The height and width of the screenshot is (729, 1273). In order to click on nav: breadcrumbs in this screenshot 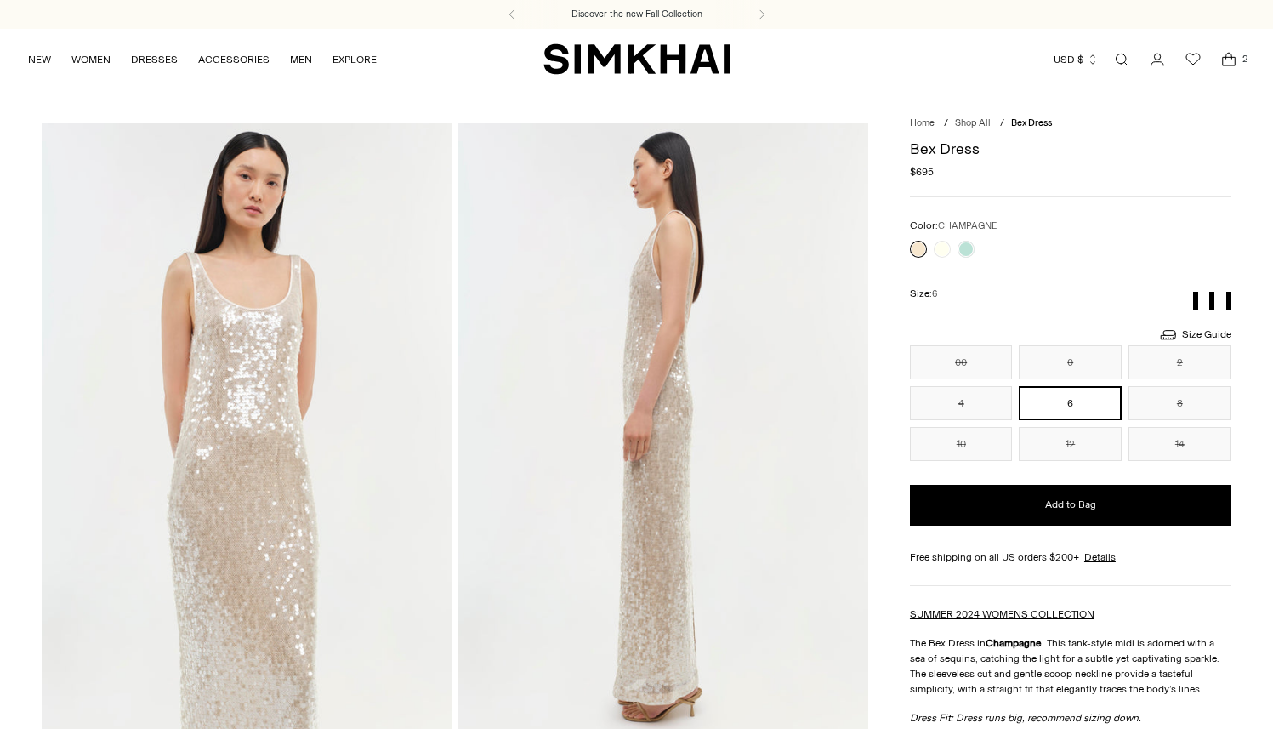, I will do `click(1071, 123)`.